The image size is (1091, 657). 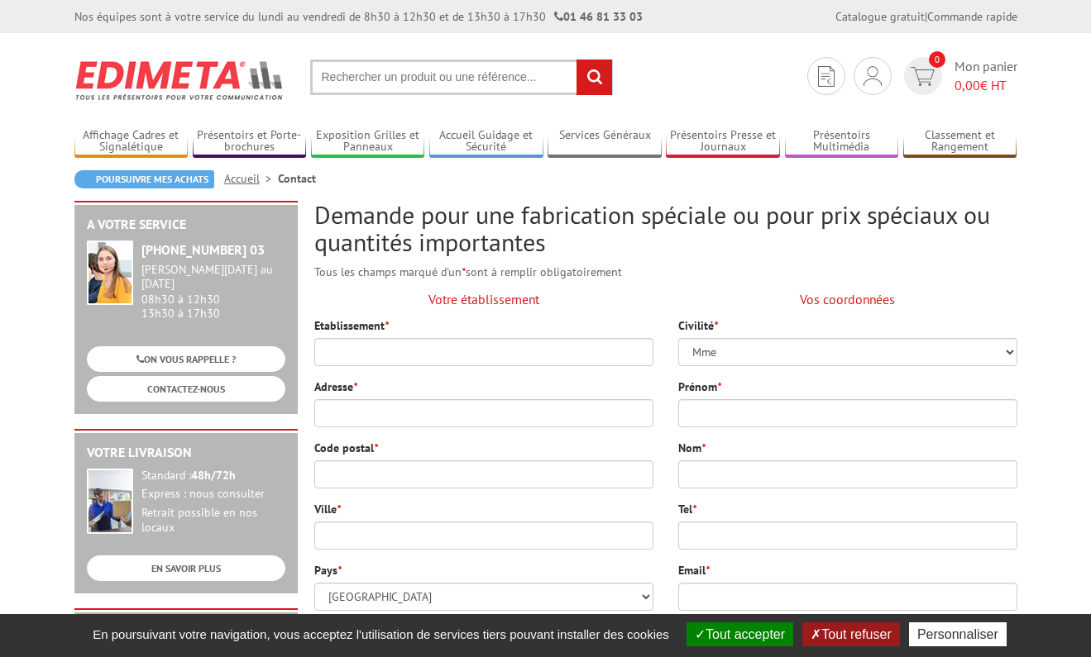 What do you see at coordinates (179, 80) in the screenshot?
I see `img: Edimeta` at bounding box center [179, 80].